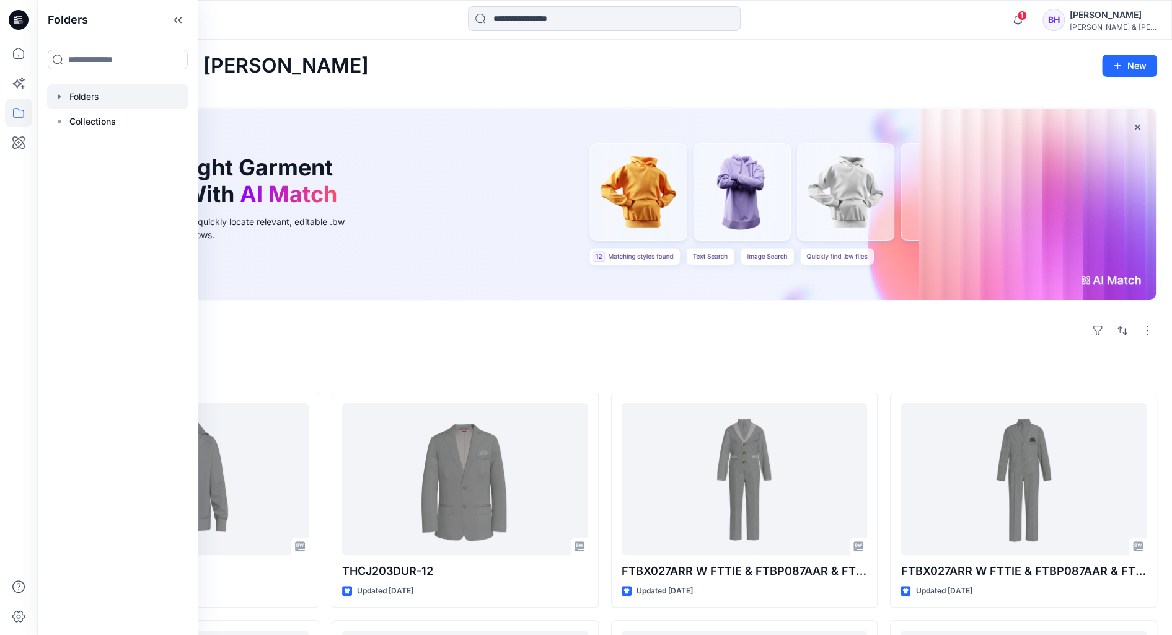 The width and height of the screenshot is (1172, 635). What do you see at coordinates (223, 228) in the screenshot?
I see `div: Use text or image search to quickly locate relevant, editable .bw files for faster design workflows.` at bounding box center [223, 228].